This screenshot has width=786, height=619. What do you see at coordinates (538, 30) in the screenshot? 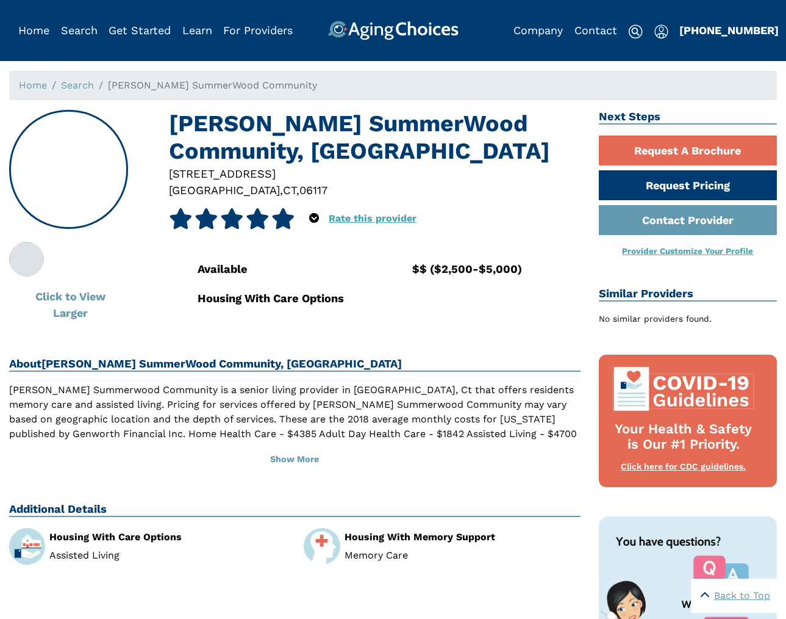
I see `a: Company` at bounding box center [538, 30].